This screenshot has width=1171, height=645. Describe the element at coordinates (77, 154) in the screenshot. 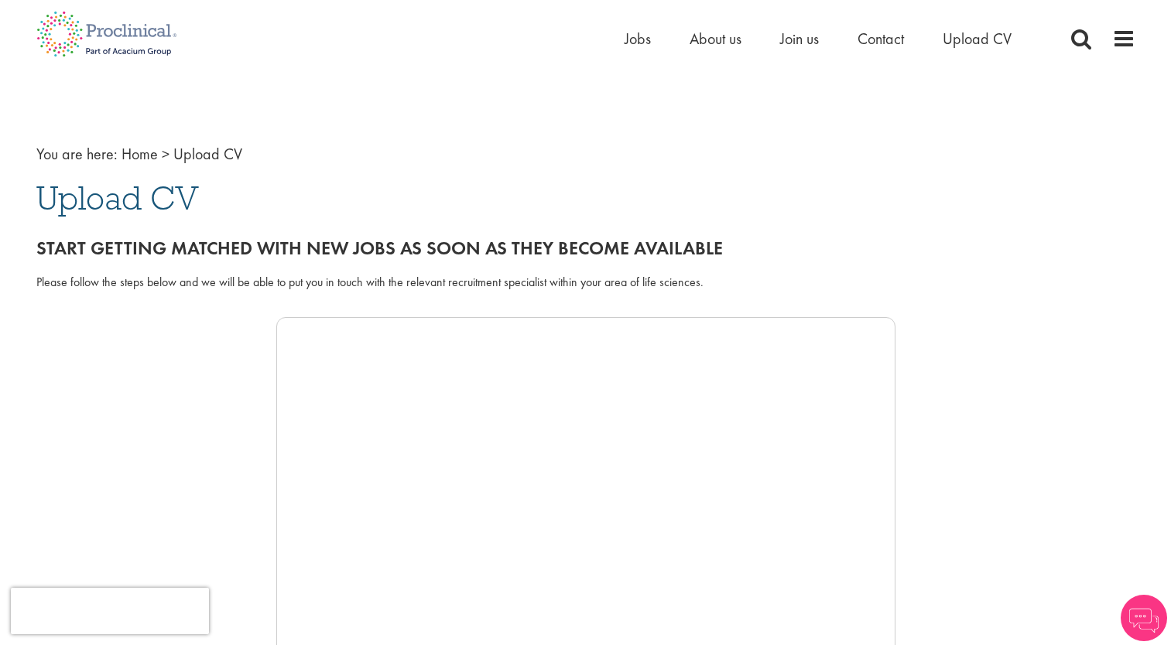

I see `span: You are here:` at that location.